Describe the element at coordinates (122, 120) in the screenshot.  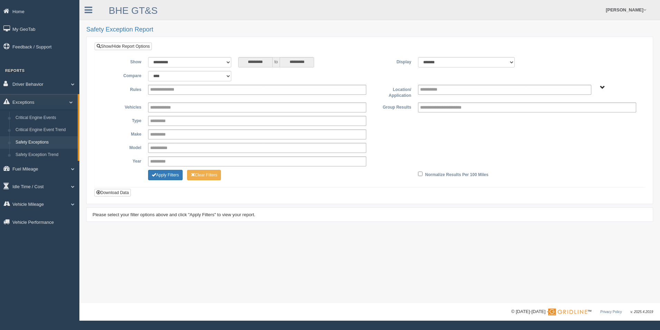
I see `label: Type` at that location.